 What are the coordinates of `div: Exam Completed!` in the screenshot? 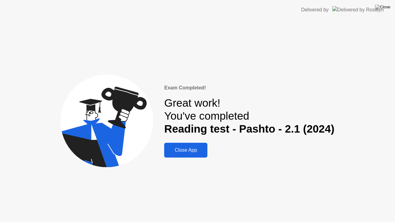 It's located at (249, 88).